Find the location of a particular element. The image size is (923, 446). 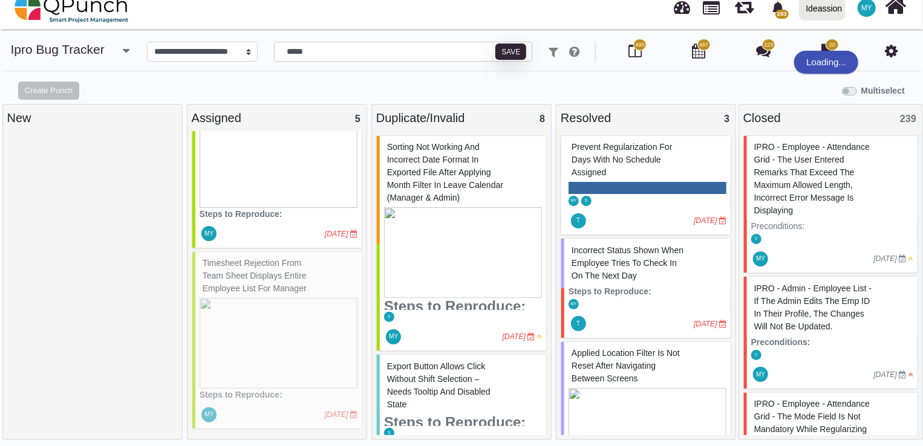

span: #83040 is located at coordinates (625, 366).